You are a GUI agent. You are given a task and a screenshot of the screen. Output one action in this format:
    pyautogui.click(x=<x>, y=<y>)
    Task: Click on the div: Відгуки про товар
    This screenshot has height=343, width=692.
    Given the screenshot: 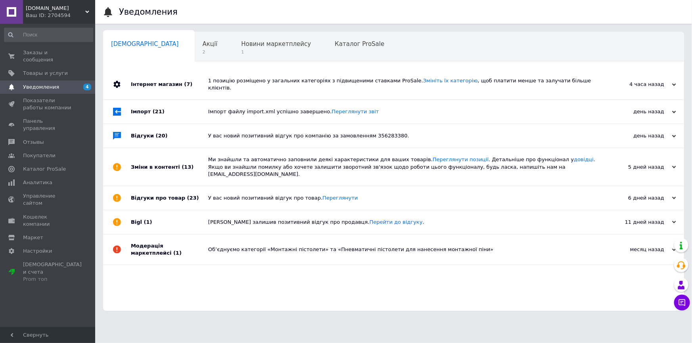 What is the action you would take?
    pyautogui.click(x=169, y=198)
    